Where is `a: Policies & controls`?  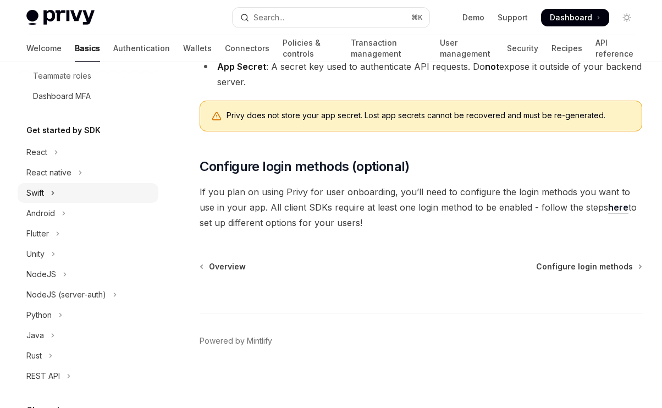
a: Policies & controls is located at coordinates (310, 48).